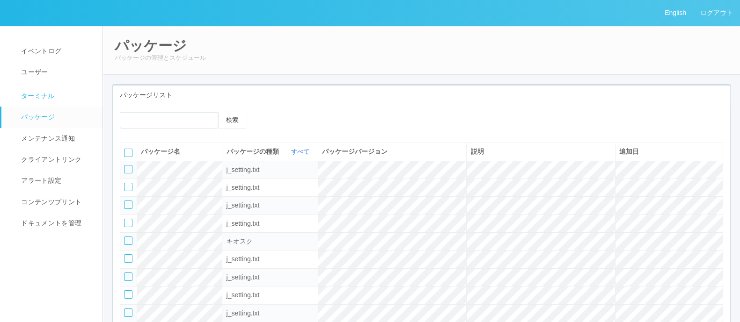  Describe the element at coordinates (355, 152) in the screenshot. I see `span: パッケージバージョン` at that location.